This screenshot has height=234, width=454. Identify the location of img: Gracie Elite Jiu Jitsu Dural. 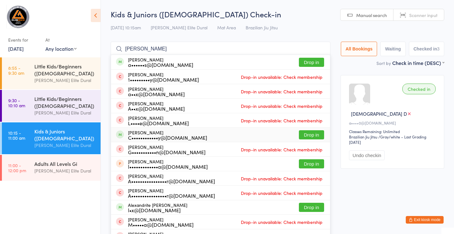
(18, 16).